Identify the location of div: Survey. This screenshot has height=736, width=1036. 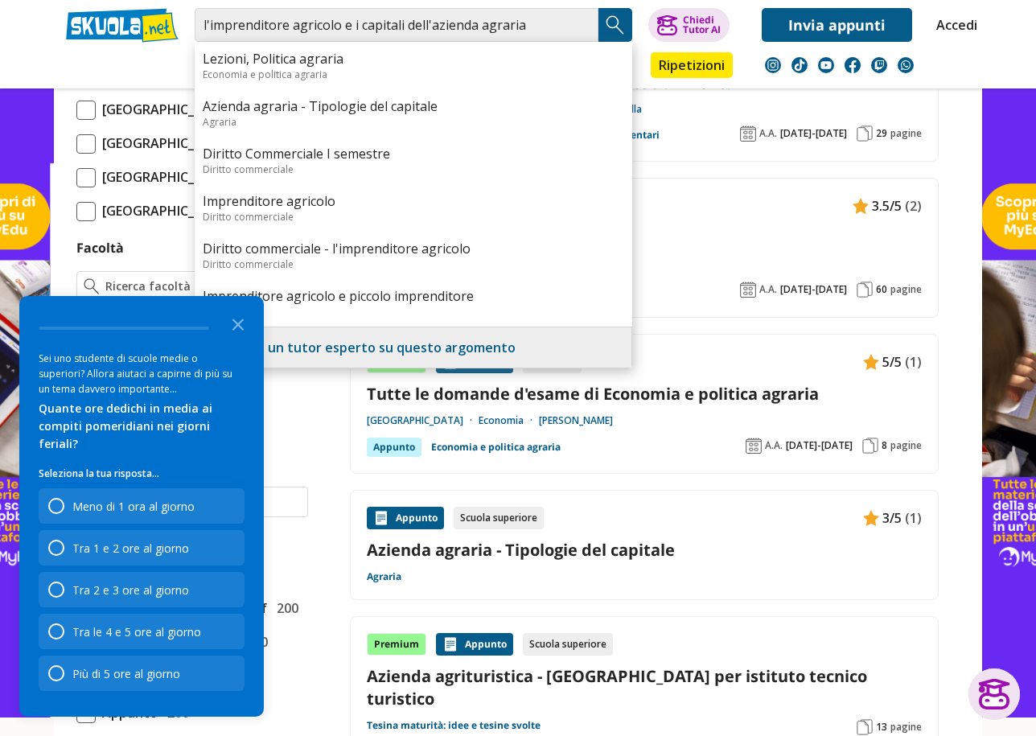
(142, 506).